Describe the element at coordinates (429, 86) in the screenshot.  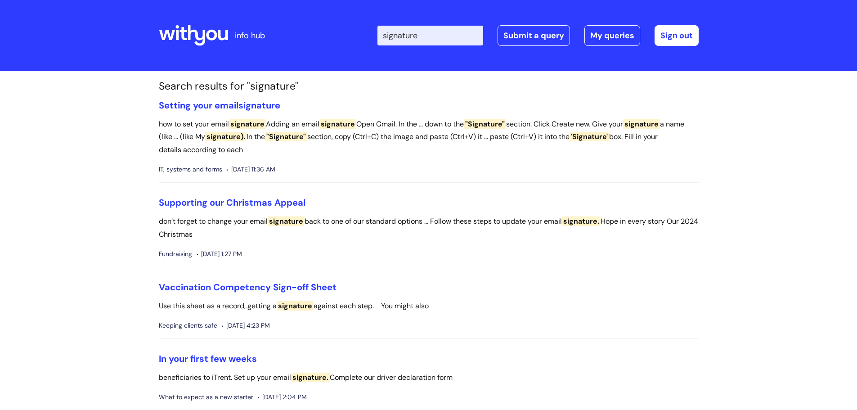
I see `h1: Search results for "signature"` at that location.